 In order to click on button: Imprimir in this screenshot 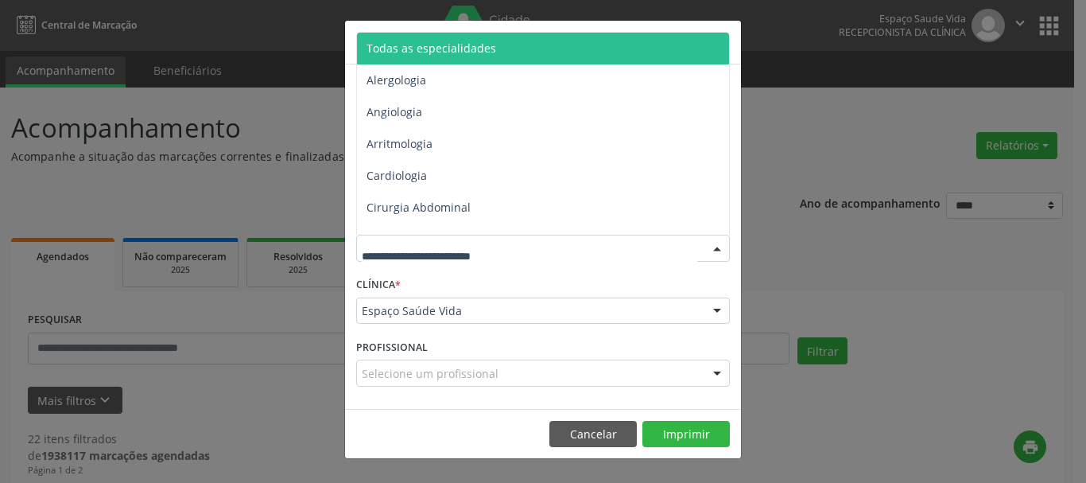, I will do `click(686, 434)`.